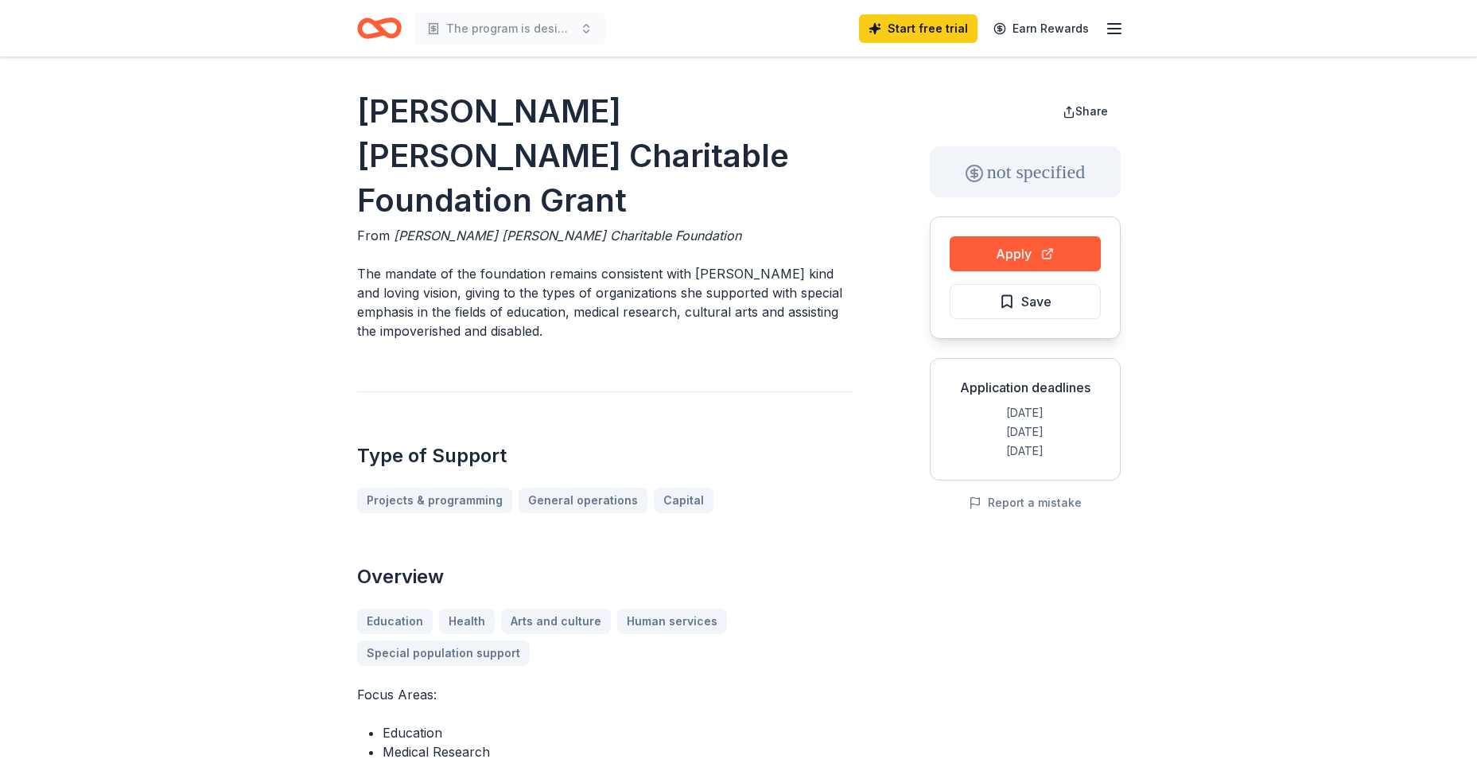  What do you see at coordinates (605, 576) in the screenshot?
I see `h2: Overview` at bounding box center [605, 576].